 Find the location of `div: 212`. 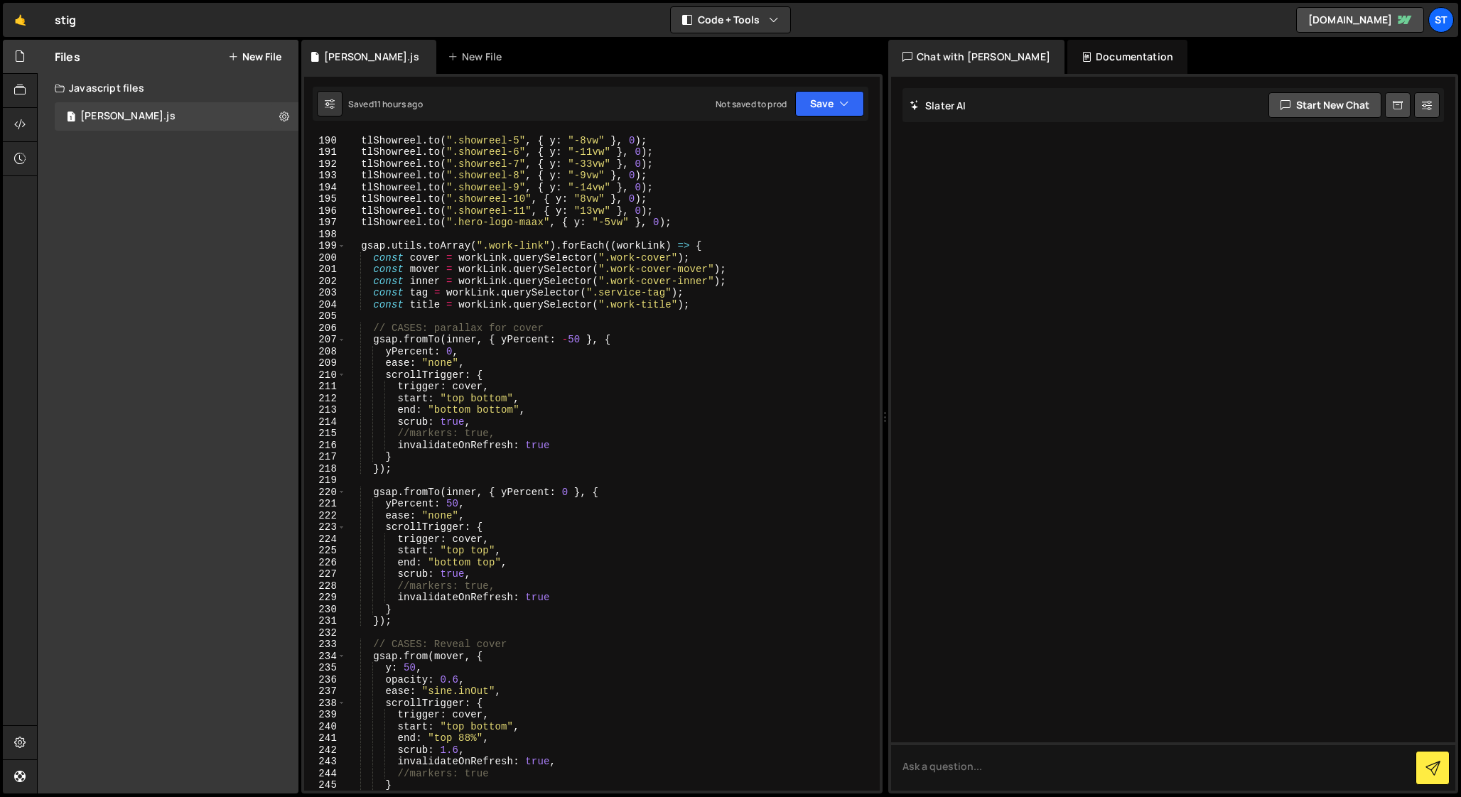

div: 212 is located at coordinates (325, 399).